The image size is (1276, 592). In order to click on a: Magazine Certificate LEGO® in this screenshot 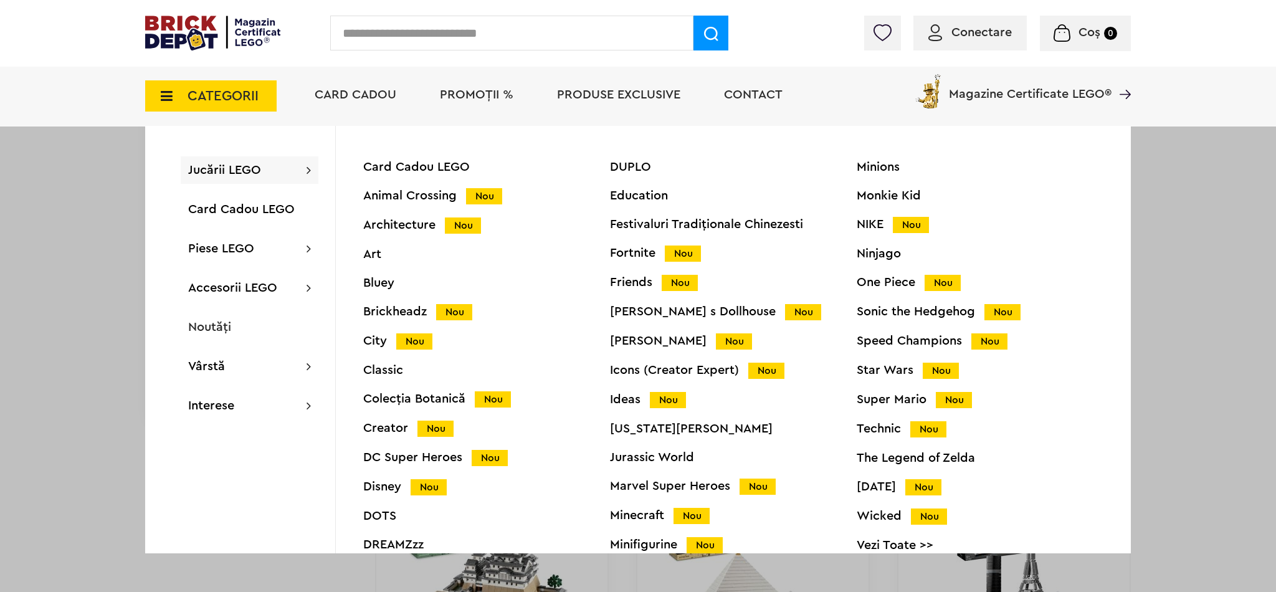, I will do `click(1121, 78)`.